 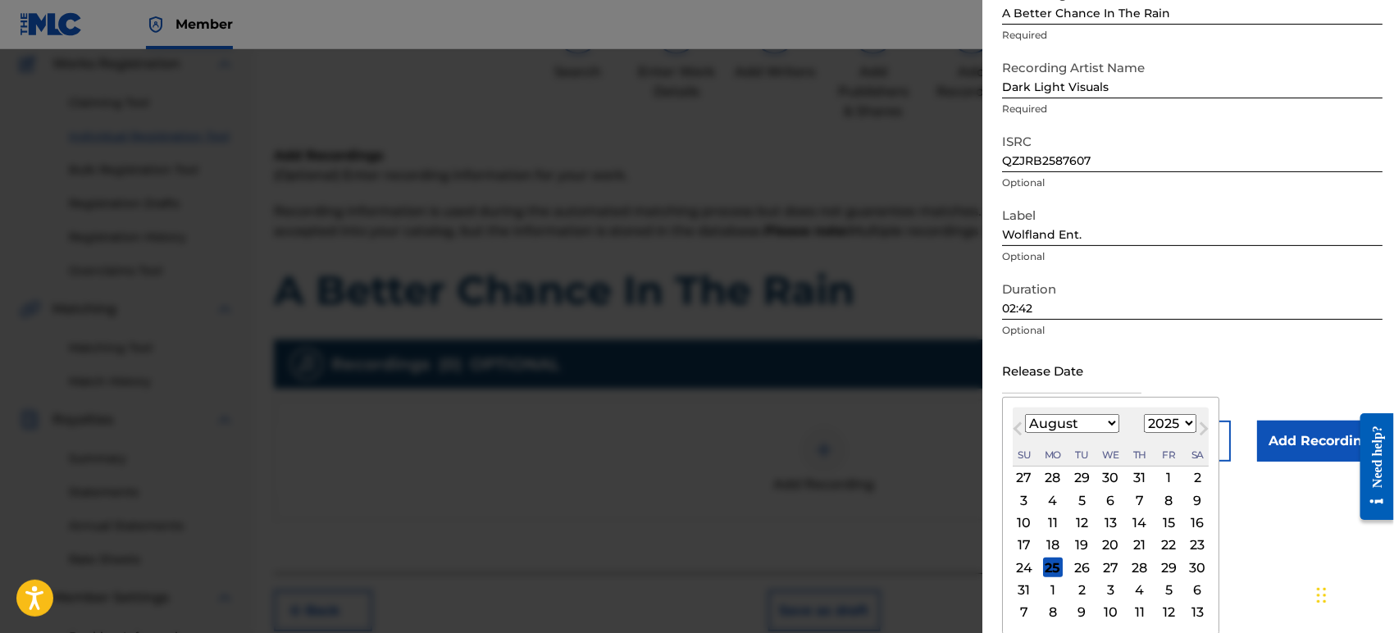 What do you see at coordinates (1053, 612) in the screenshot?
I see `div: Choose Monday, September 8th, 2025` at bounding box center [1053, 612].